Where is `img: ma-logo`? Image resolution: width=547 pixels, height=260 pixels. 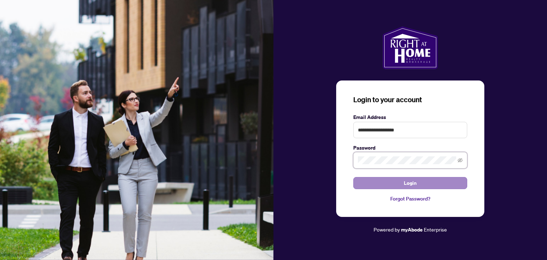 img: ma-logo is located at coordinates (410, 48).